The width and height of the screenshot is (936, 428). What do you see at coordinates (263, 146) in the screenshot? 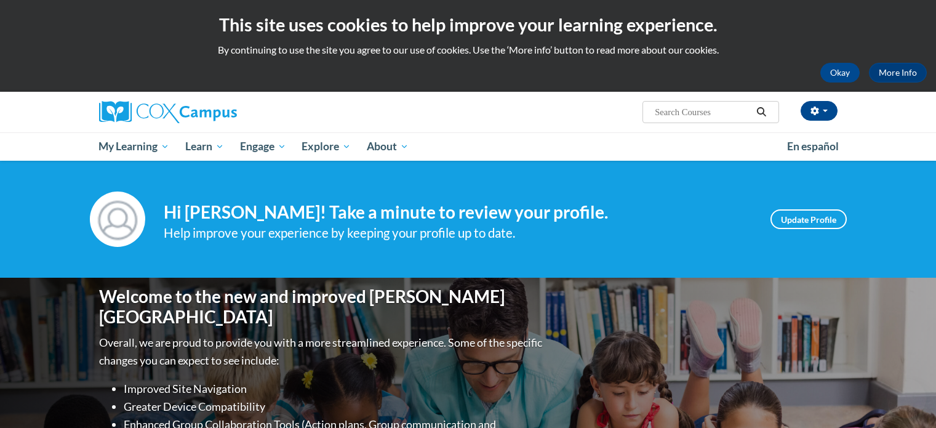
I see `a: Engage` at bounding box center [263, 146].